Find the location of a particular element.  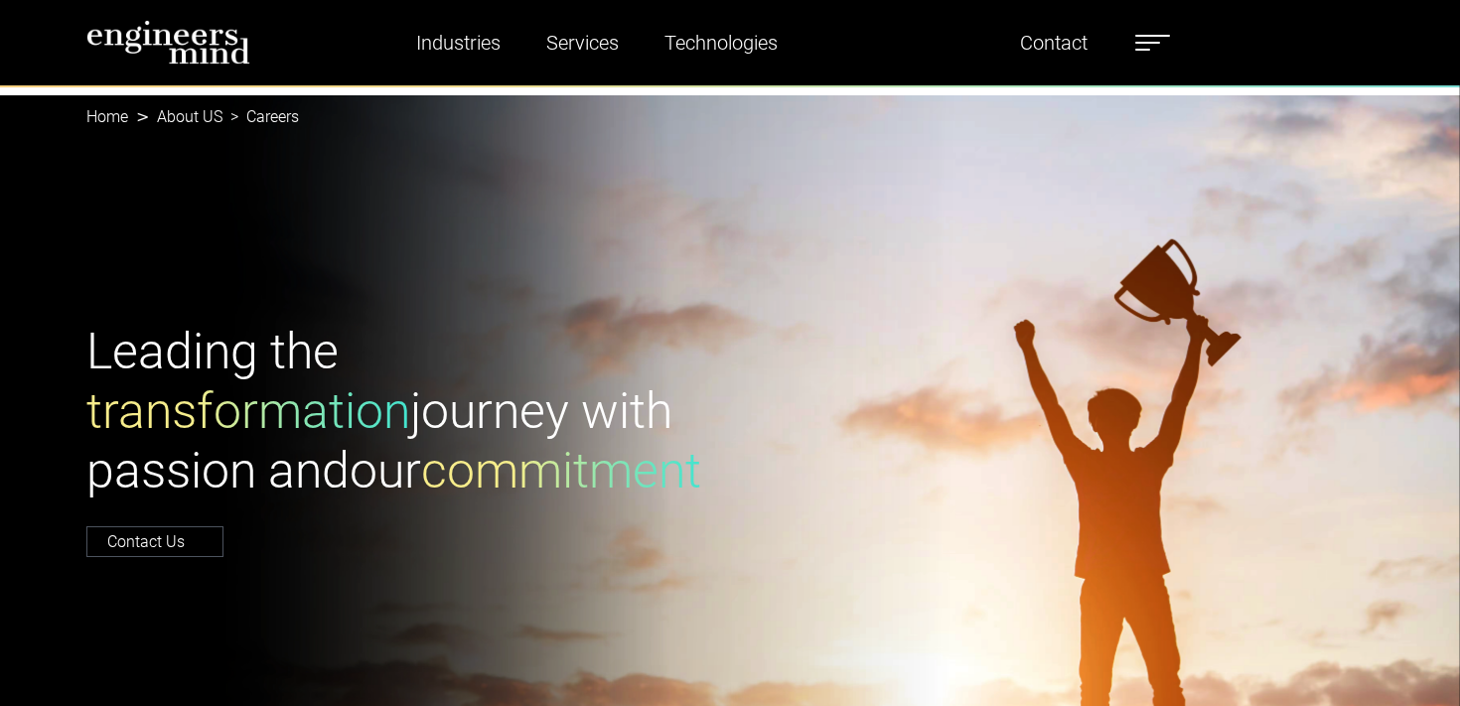

a: Contact Us is located at coordinates (155, 541).